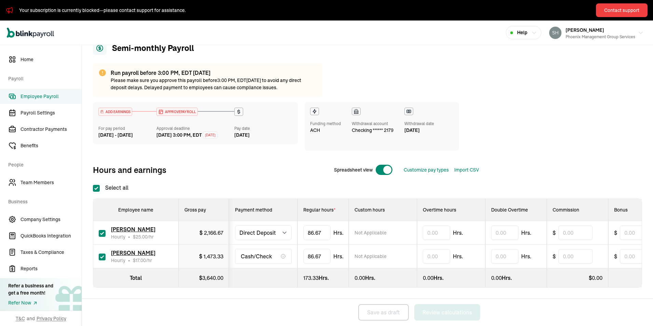 The width and height of the screenshot is (653, 326). What do you see at coordinates (516, 210) in the screenshot?
I see `div: Double Overtime` at bounding box center [516, 210].